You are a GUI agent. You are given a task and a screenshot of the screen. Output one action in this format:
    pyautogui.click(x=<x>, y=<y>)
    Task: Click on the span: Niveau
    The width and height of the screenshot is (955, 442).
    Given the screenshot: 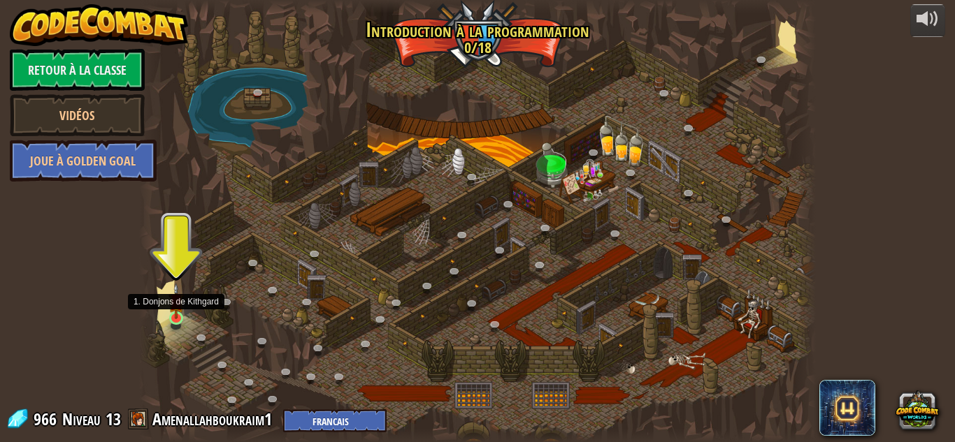 What is the action you would take?
    pyautogui.click(x=81, y=419)
    